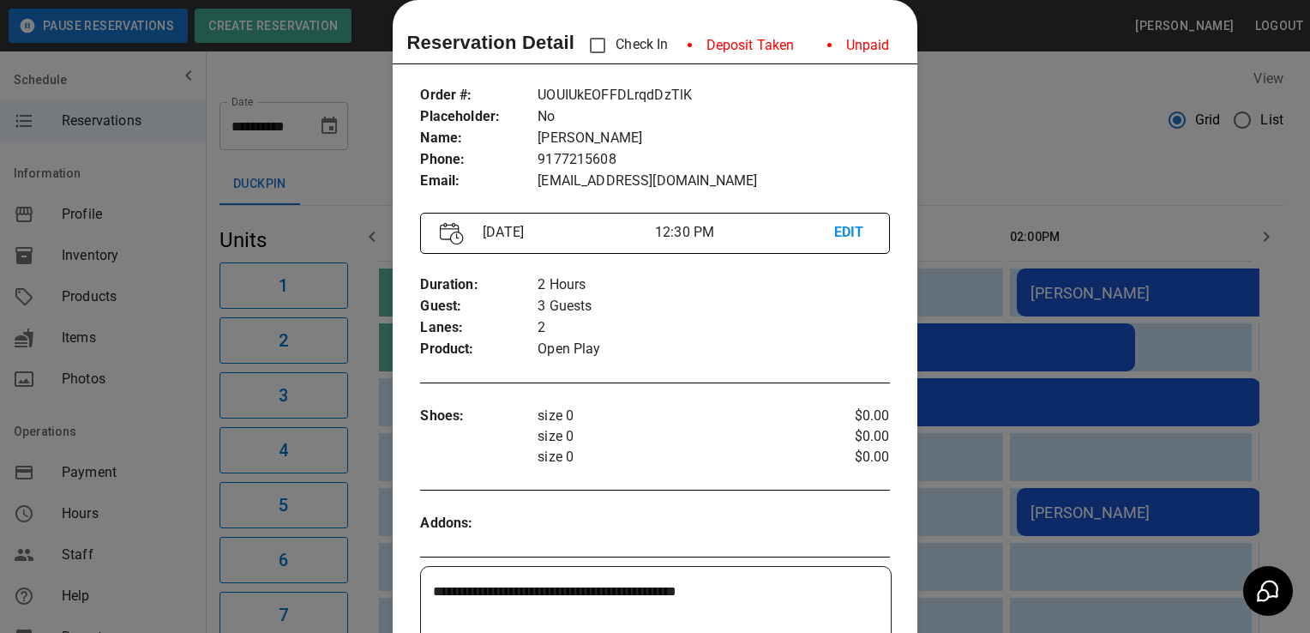 The height and width of the screenshot is (633, 1310). Describe the element at coordinates (478, 328) in the screenshot. I see `p: Lanes :` at that location.